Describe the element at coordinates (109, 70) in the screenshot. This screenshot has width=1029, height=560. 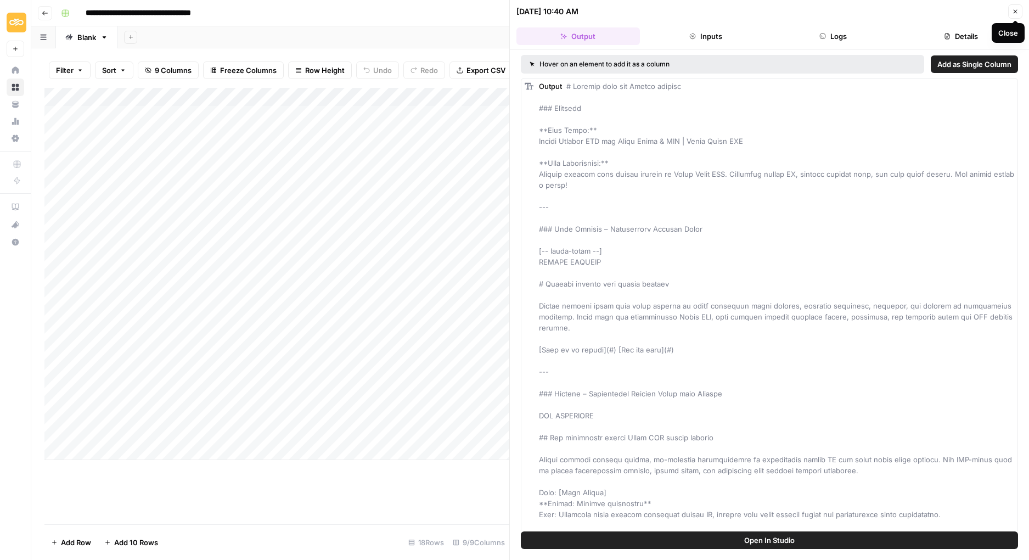
I see `span: Sort` at that location.